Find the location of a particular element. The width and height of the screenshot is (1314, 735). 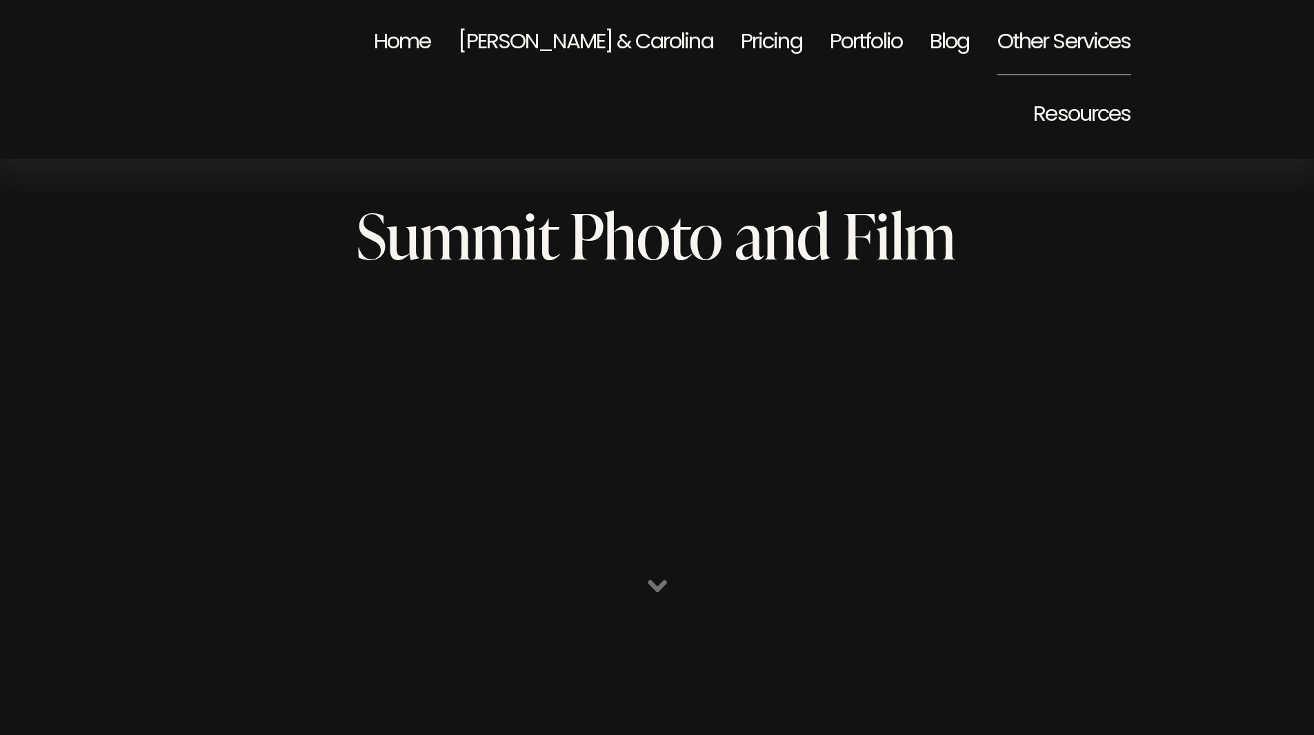

a: Portfolio is located at coordinates (866, 43).